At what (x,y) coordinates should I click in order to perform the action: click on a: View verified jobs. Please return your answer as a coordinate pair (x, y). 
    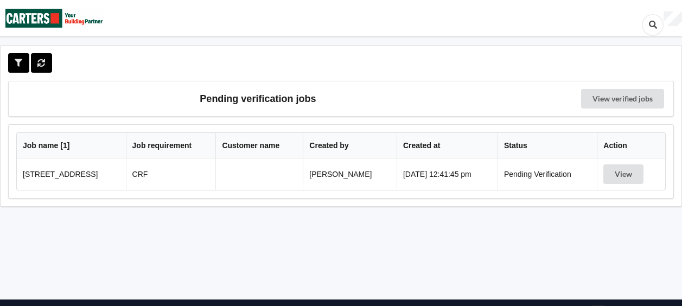
    Looking at the image, I should click on (623, 99).